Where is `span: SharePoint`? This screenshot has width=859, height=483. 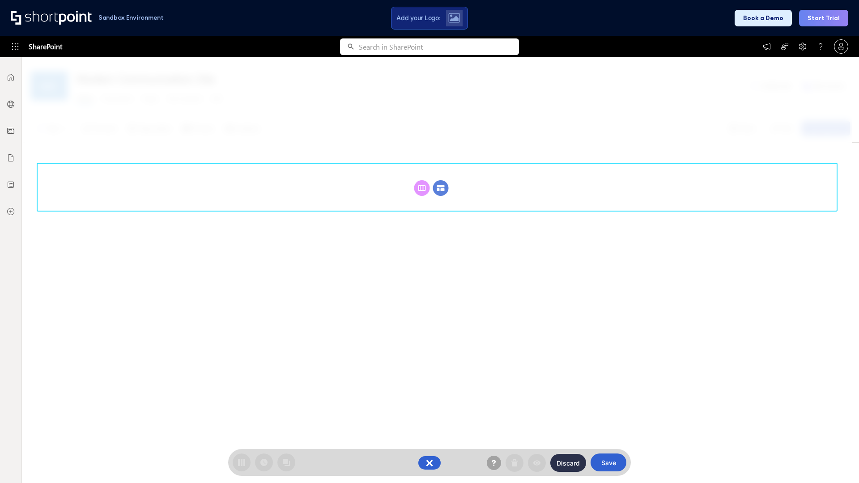
span: SharePoint is located at coordinates (45, 47).